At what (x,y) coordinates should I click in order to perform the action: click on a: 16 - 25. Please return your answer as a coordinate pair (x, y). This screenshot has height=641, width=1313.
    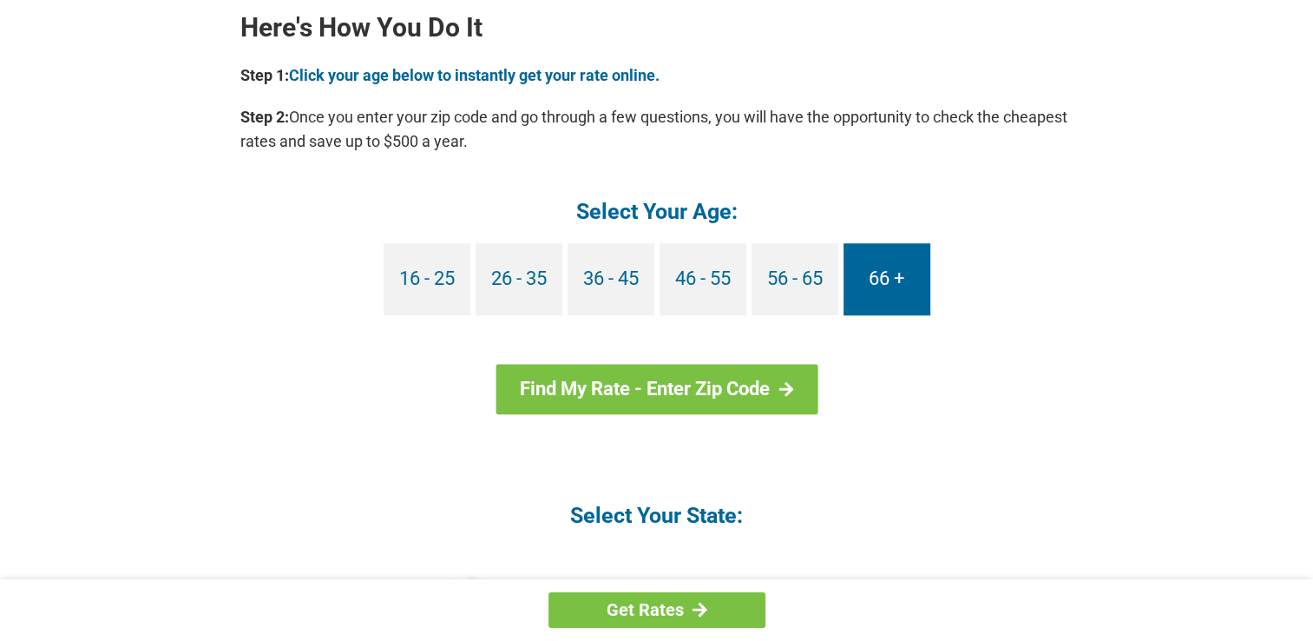
    Looking at the image, I should click on (427, 279).